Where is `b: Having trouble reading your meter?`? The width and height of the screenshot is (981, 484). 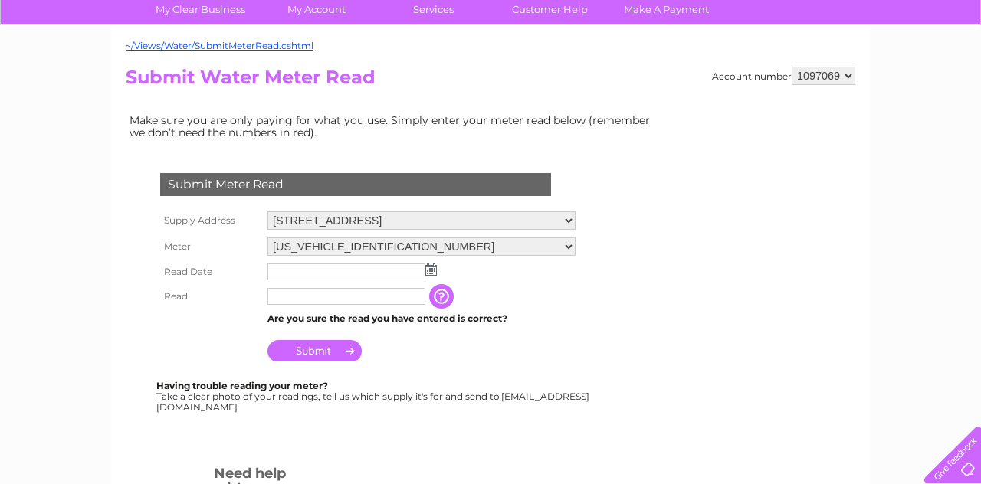 b: Having trouble reading your meter? is located at coordinates (242, 385).